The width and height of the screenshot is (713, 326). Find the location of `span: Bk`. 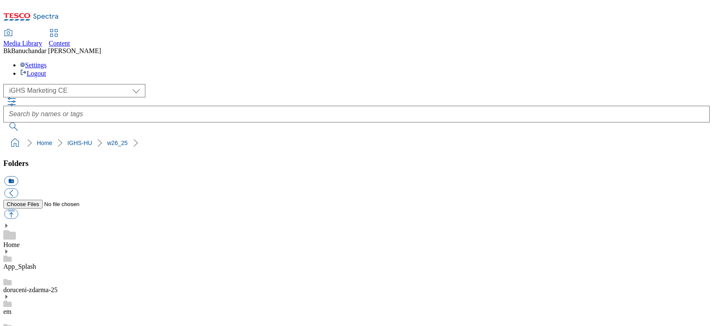

span: Bk is located at coordinates (7, 51).